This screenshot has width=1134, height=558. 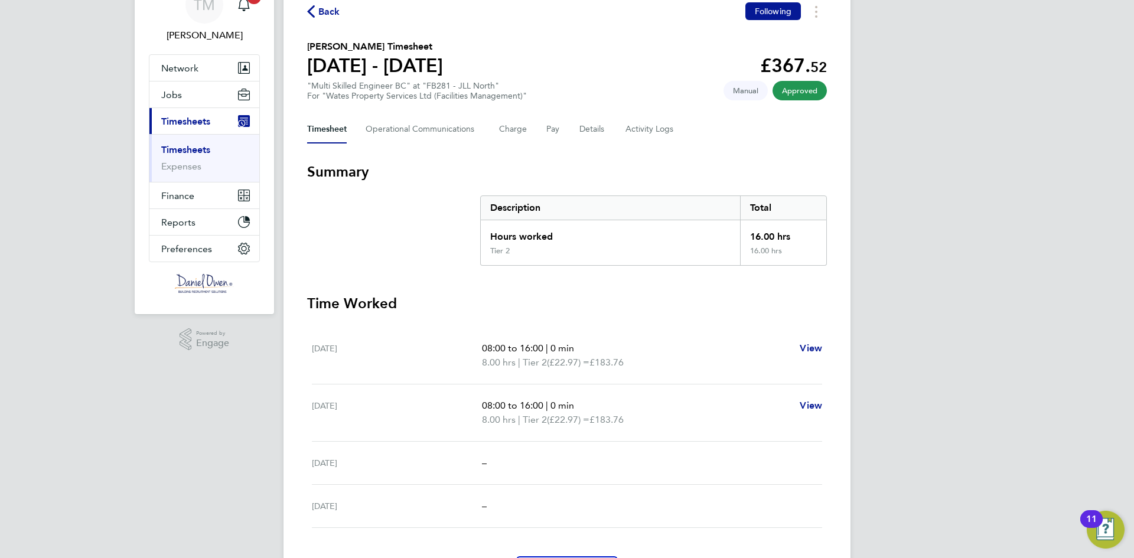 I want to click on span: Finance, so click(x=178, y=196).